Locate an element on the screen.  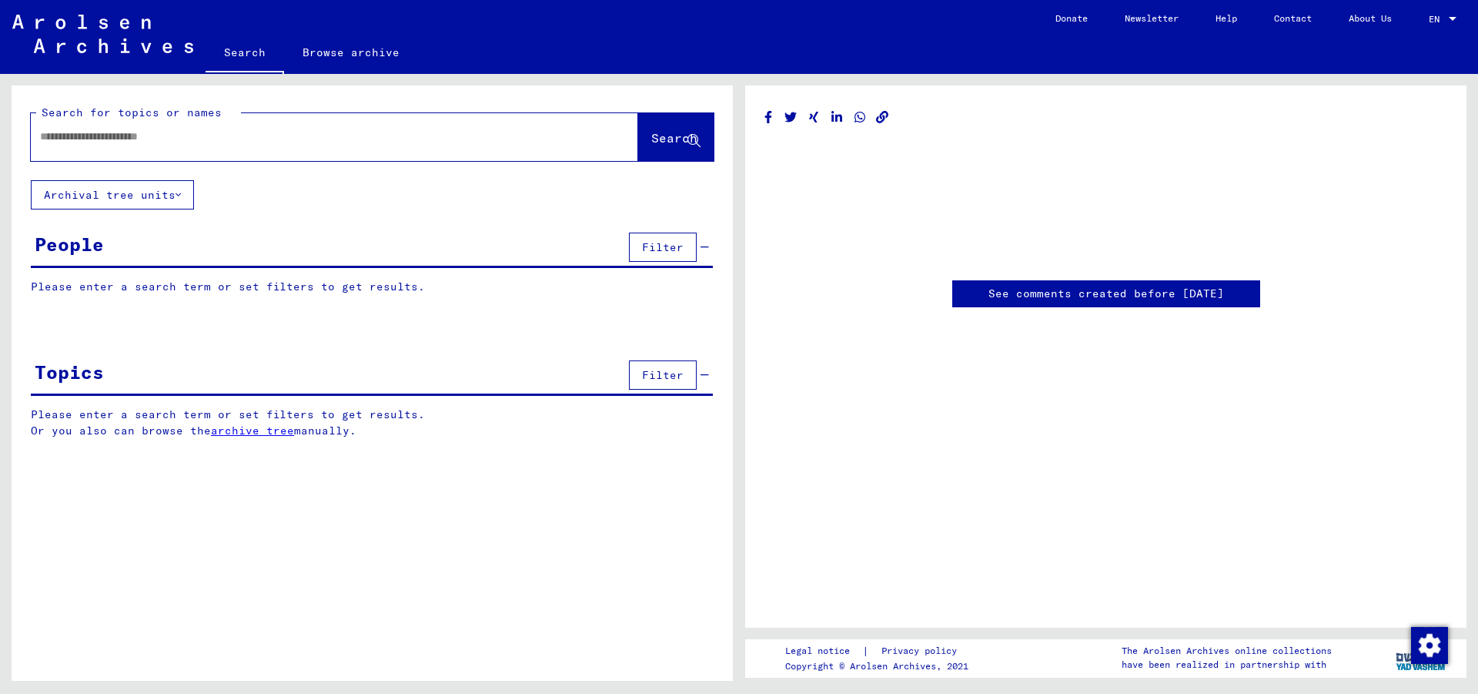
a: Browse archive is located at coordinates (351, 52).